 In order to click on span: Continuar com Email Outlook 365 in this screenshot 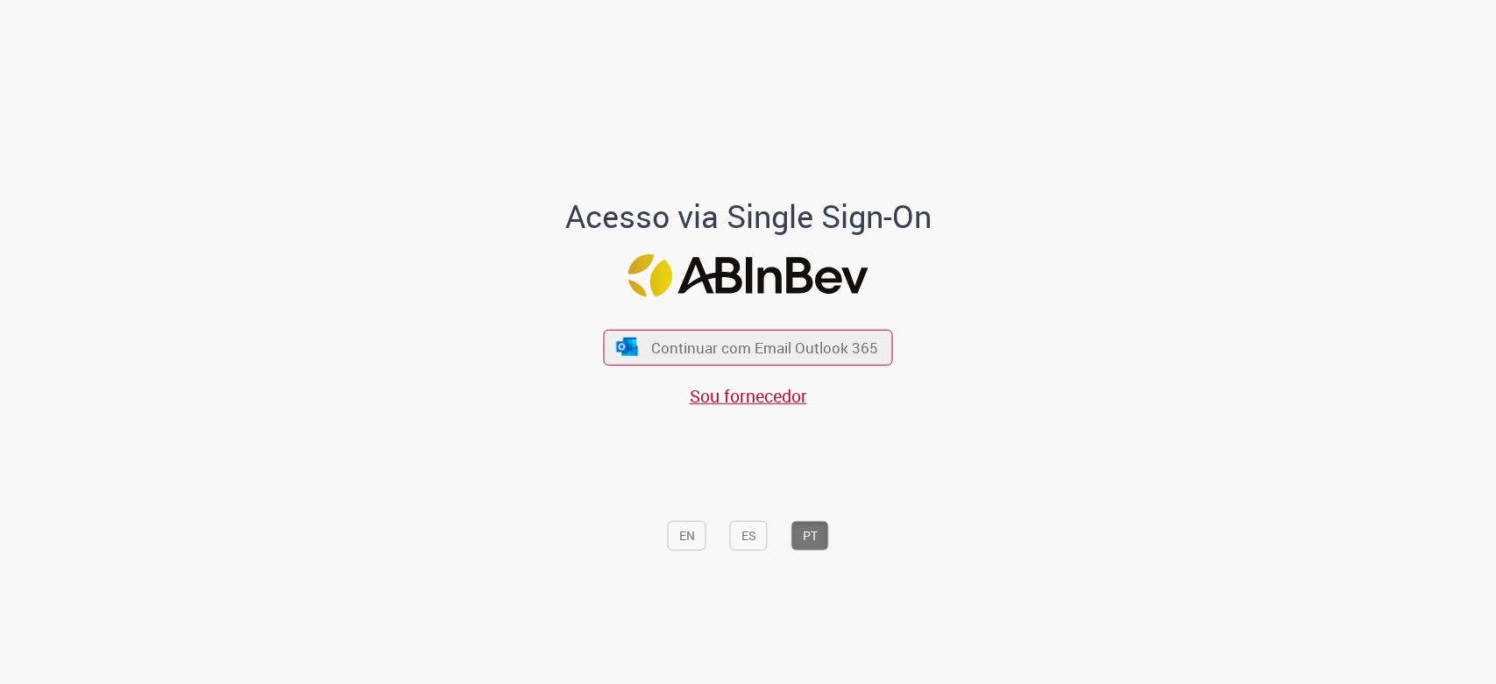, I will do `click(764, 347)`.